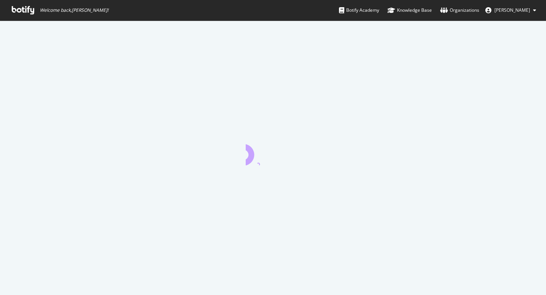 This screenshot has height=295, width=546. I want to click on div: Organizations, so click(460, 10).